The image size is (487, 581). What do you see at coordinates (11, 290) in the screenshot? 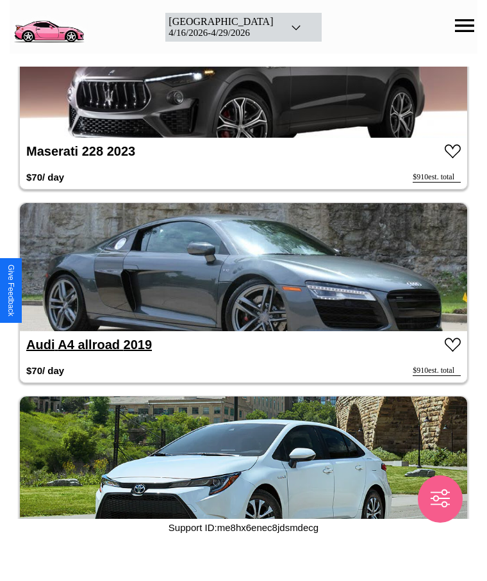
I see `div: Give Feedback` at bounding box center [11, 290].